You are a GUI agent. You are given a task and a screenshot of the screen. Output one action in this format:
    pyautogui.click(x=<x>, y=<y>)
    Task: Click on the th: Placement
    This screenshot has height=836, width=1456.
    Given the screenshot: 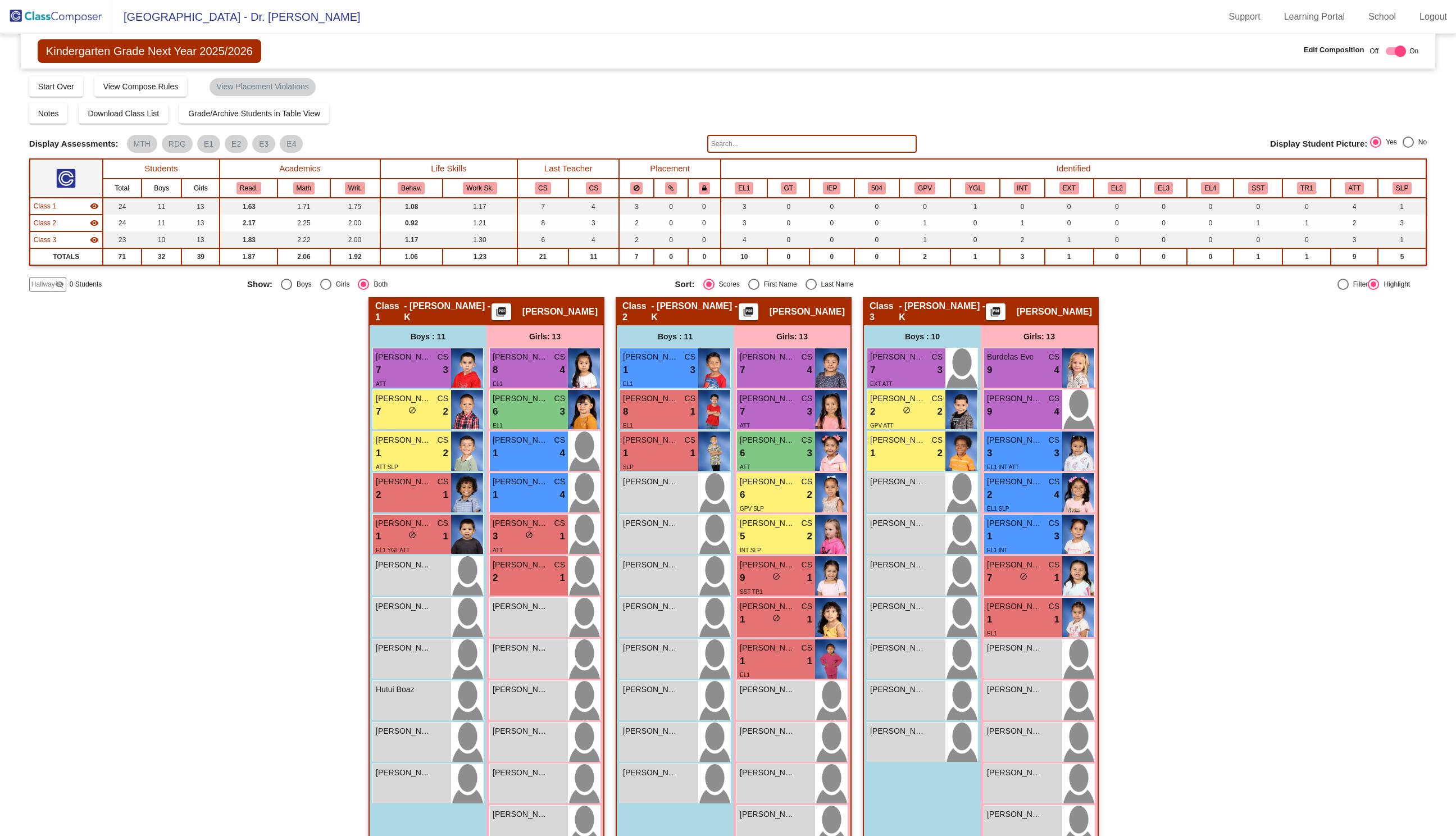 What is the action you would take?
    pyautogui.click(x=669, y=169)
    